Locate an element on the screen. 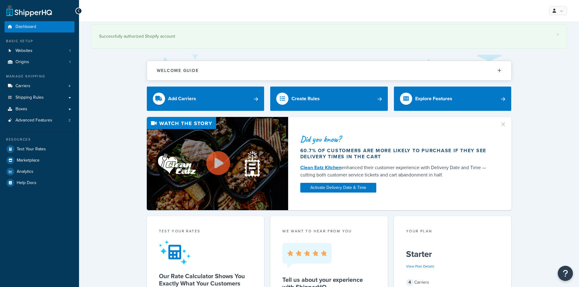 The image size is (579, 287). div: enhanced their customer experience with Delivery Date and Time — cutting both customer service ti... is located at coordinates (396, 171).